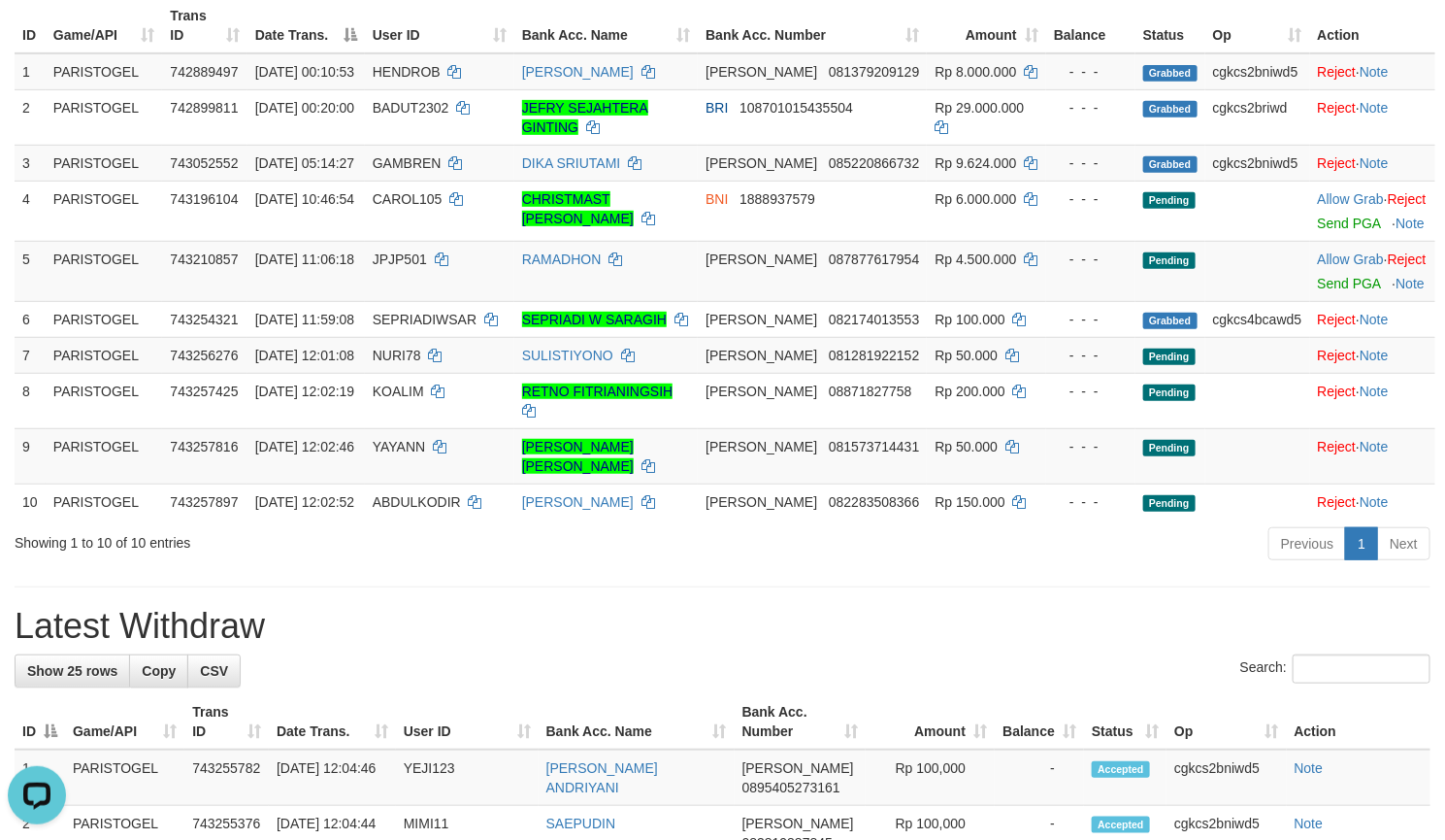 This screenshot has width=1445, height=840. What do you see at coordinates (970, 391) in the screenshot?
I see `span: Rp 200.000` at bounding box center [970, 391].